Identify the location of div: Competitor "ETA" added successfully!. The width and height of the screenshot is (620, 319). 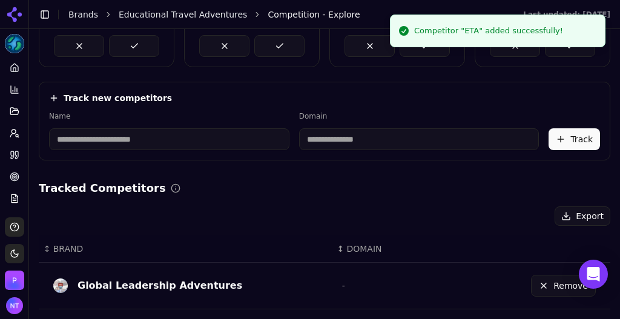
(489, 31).